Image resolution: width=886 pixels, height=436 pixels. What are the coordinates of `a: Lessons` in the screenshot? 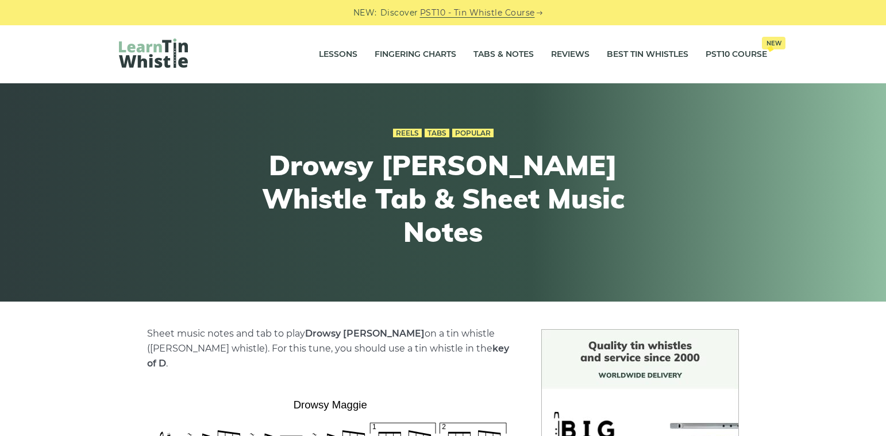 It's located at (338, 55).